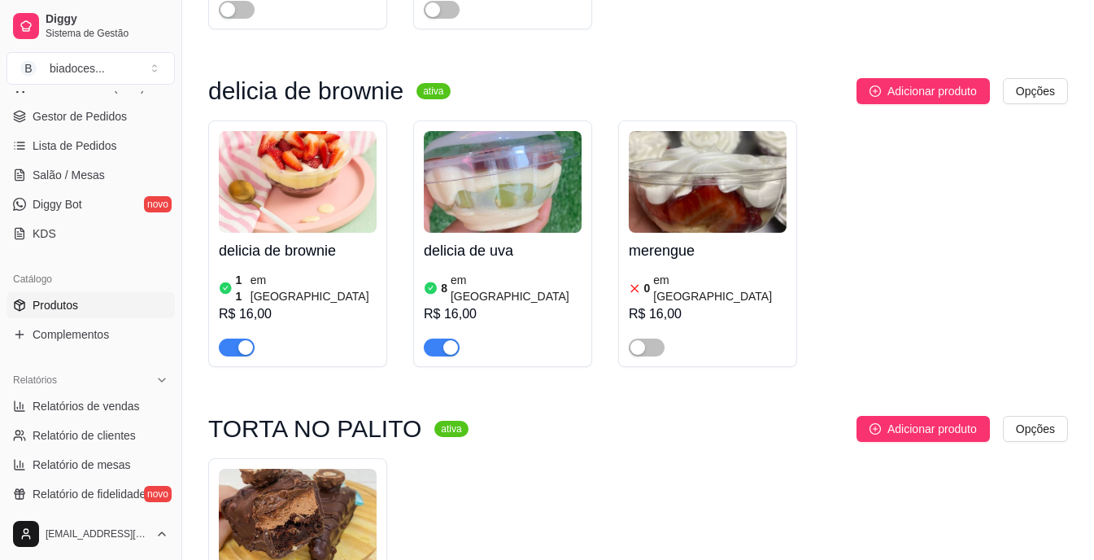 This screenshot has height=560, width=1094. Describe the element at coordinates (90, 233) in the screenshot. I see `a: KDS` at that location.